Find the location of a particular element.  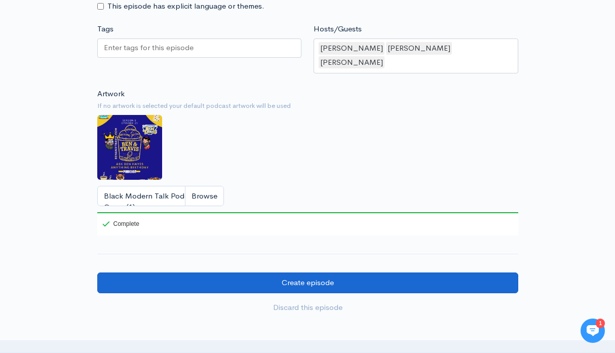

small: If no artwork is selected your default podcast artwork will be used is located at coordinates (307, 106).